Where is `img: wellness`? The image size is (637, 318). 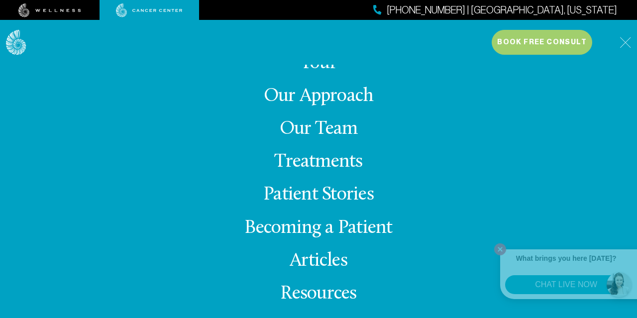
img: wellness is located at coordinates (50, 10).